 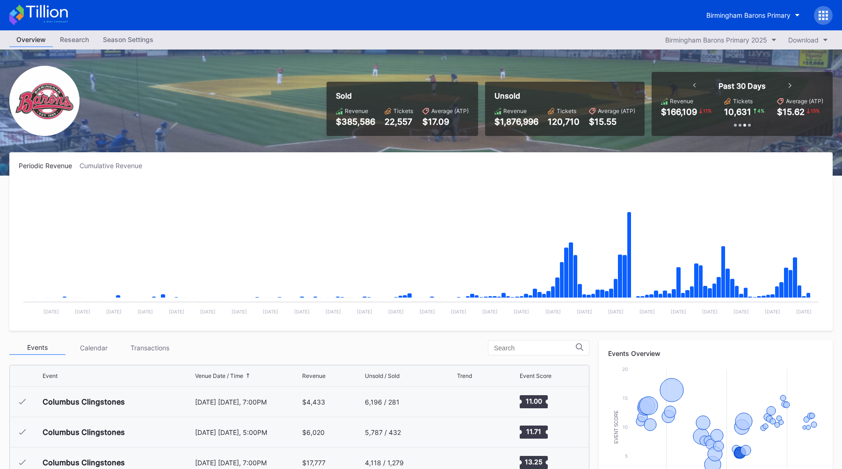 I want to click on div: 4 %, so click(x=760, y=111).